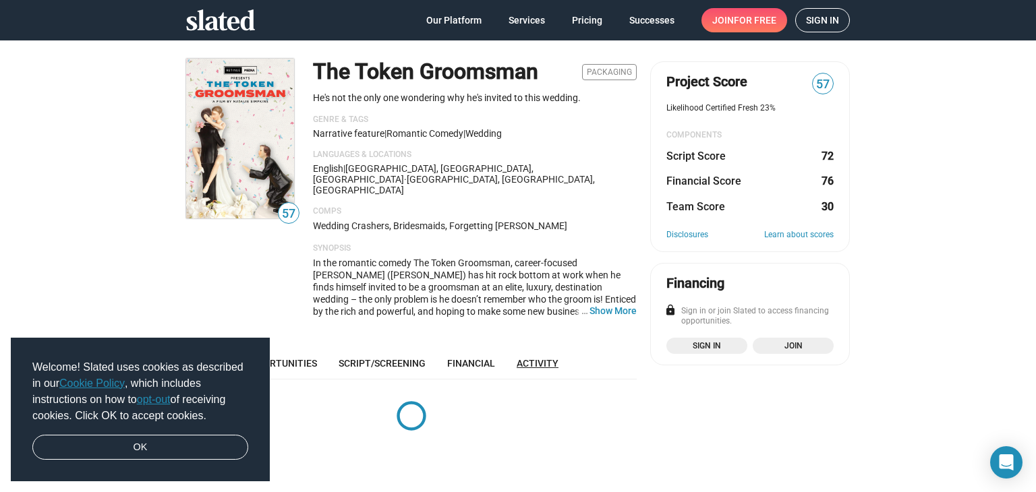  I want to click on span: Welcome! Slated uses cookies as described in our , which includes instructions on how to of recei..., so click(140, 392).